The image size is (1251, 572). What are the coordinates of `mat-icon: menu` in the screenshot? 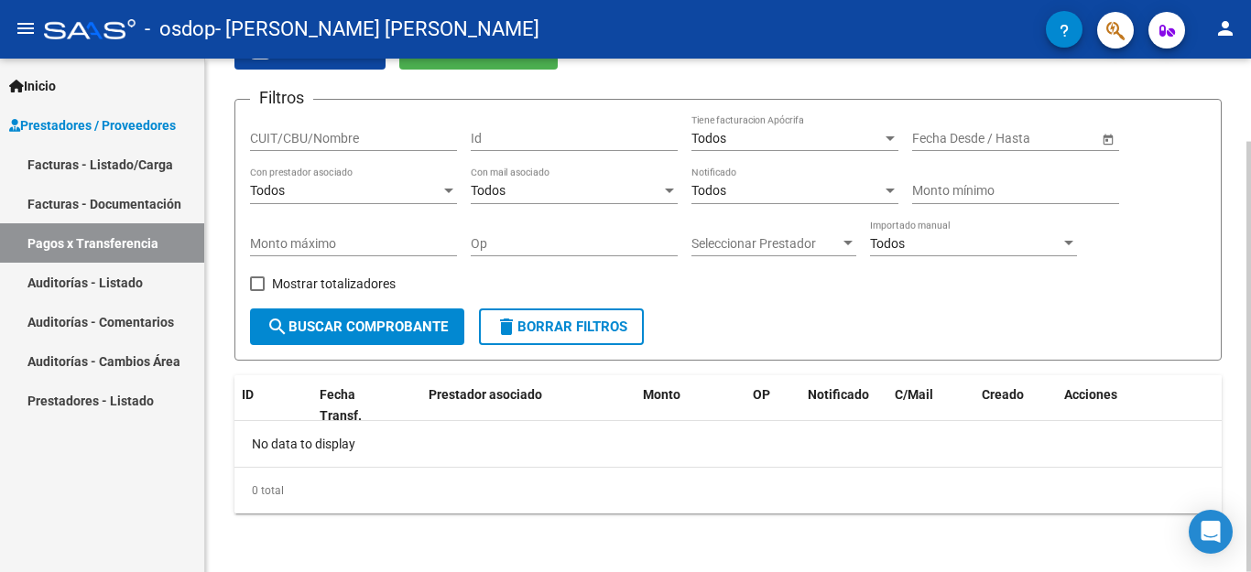 It's located at (26, 28).